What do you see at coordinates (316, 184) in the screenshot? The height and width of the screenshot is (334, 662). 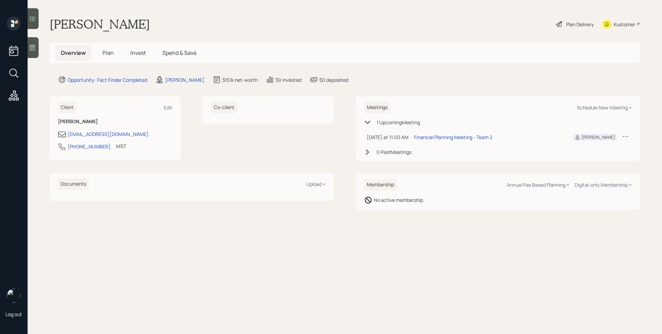 I see `div: Upload +` at bounding box center [316, 184].